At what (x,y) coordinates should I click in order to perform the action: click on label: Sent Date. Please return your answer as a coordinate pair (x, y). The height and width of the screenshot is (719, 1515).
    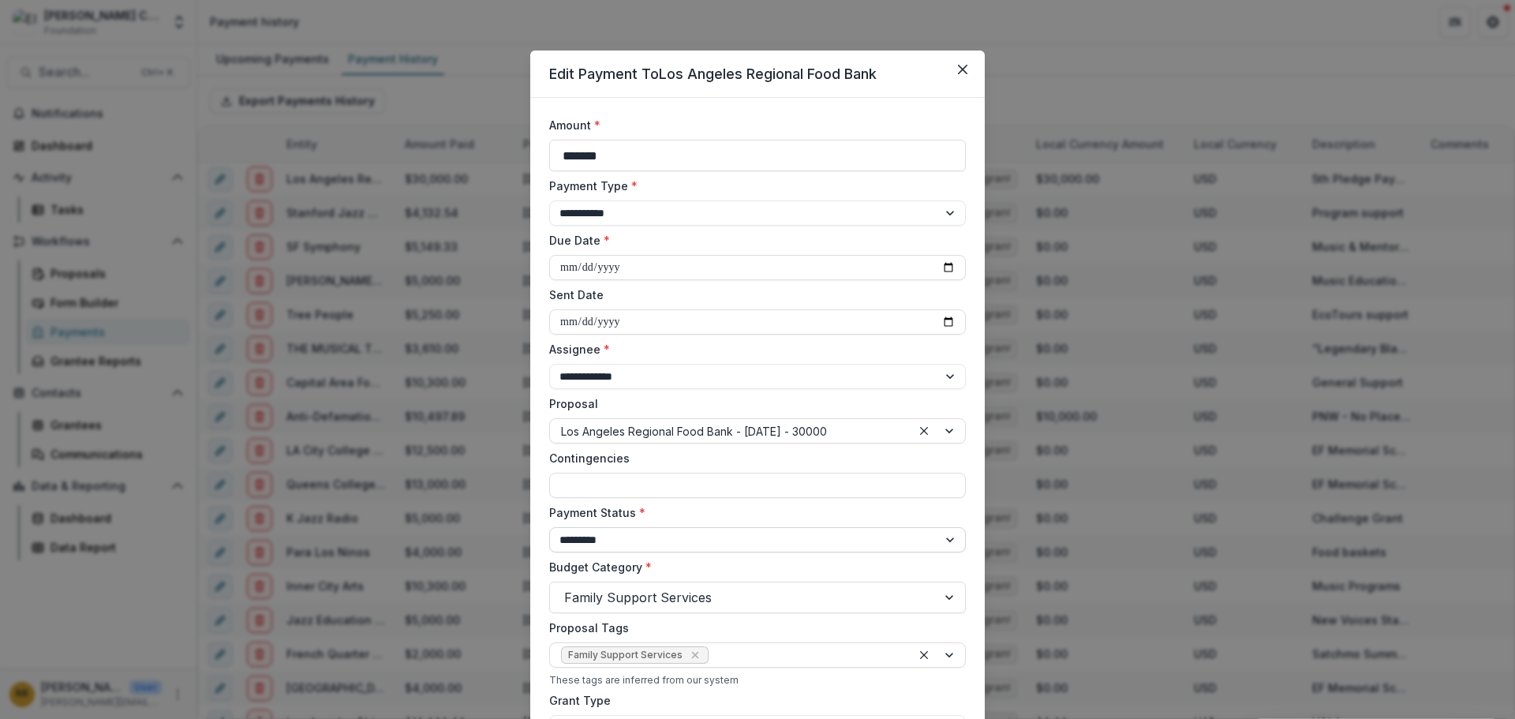
    Looking at the image, I should click on (753, 294).